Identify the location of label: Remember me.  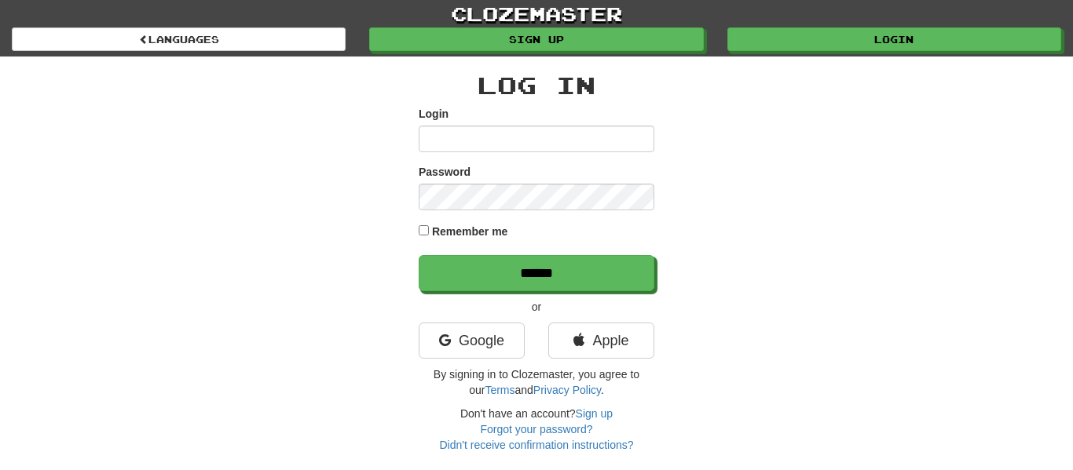
(470, 232).